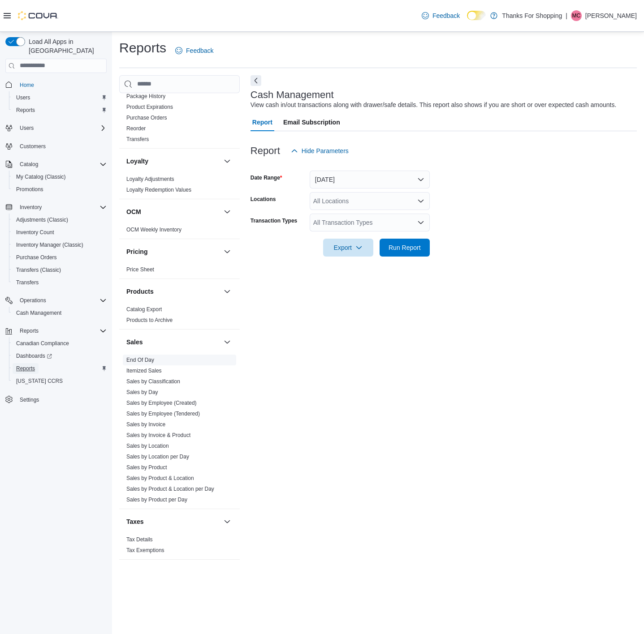 Image resolution: width=644 pixels, height=634 pixels. Describe the element at coordinates (60, 270) in the screenshot. I see `span: Transfers (Classic)` at that location.